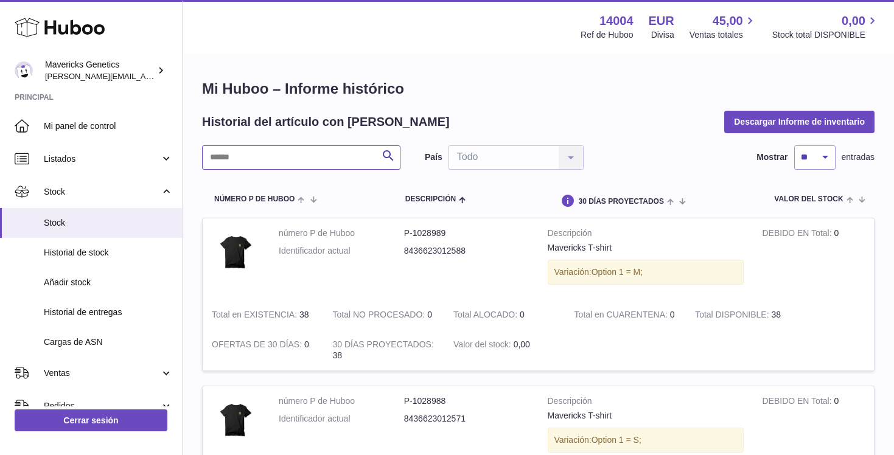 The width and height of the screenshot is (894, 455). What do you see at coordinates (108, 312) in the screenshot?
I see `span: Historial de entregas` at bounding box center [108, 312].